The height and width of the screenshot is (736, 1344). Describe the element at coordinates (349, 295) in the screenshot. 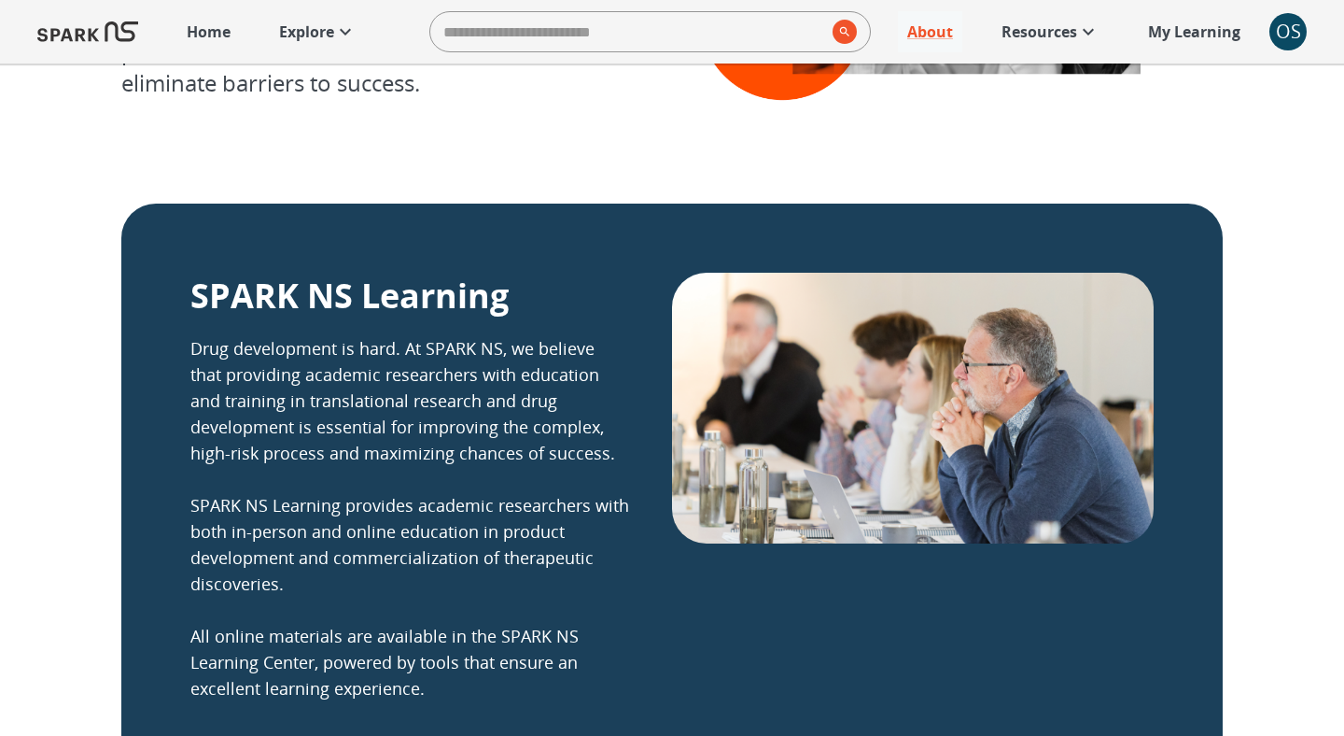

I see `p: SPARK NS Learning` at that location.